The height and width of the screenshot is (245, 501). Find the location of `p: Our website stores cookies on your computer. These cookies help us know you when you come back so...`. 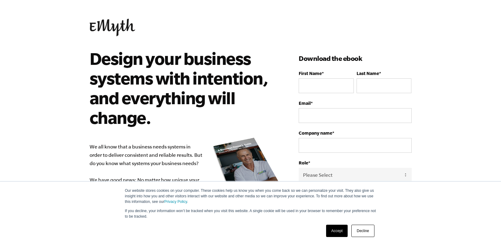

p: Our website stores cookies on your computer. These cookies help us know you when you come back so... is located at coordinates (251, 196).